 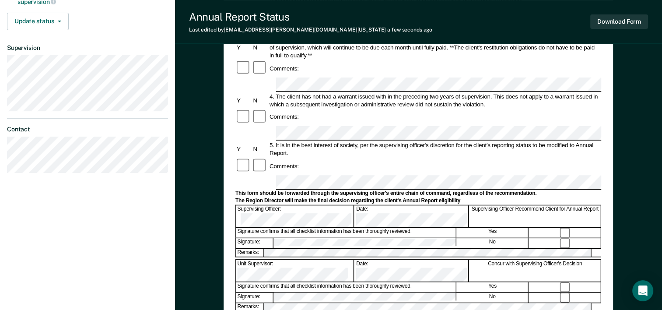 What do you see at coordinates (418, 201) in the screenshot?
I see `div: The Region Director will make the final decision regarding the client's Annual Report eligibility` at bounding box center [418, 201].